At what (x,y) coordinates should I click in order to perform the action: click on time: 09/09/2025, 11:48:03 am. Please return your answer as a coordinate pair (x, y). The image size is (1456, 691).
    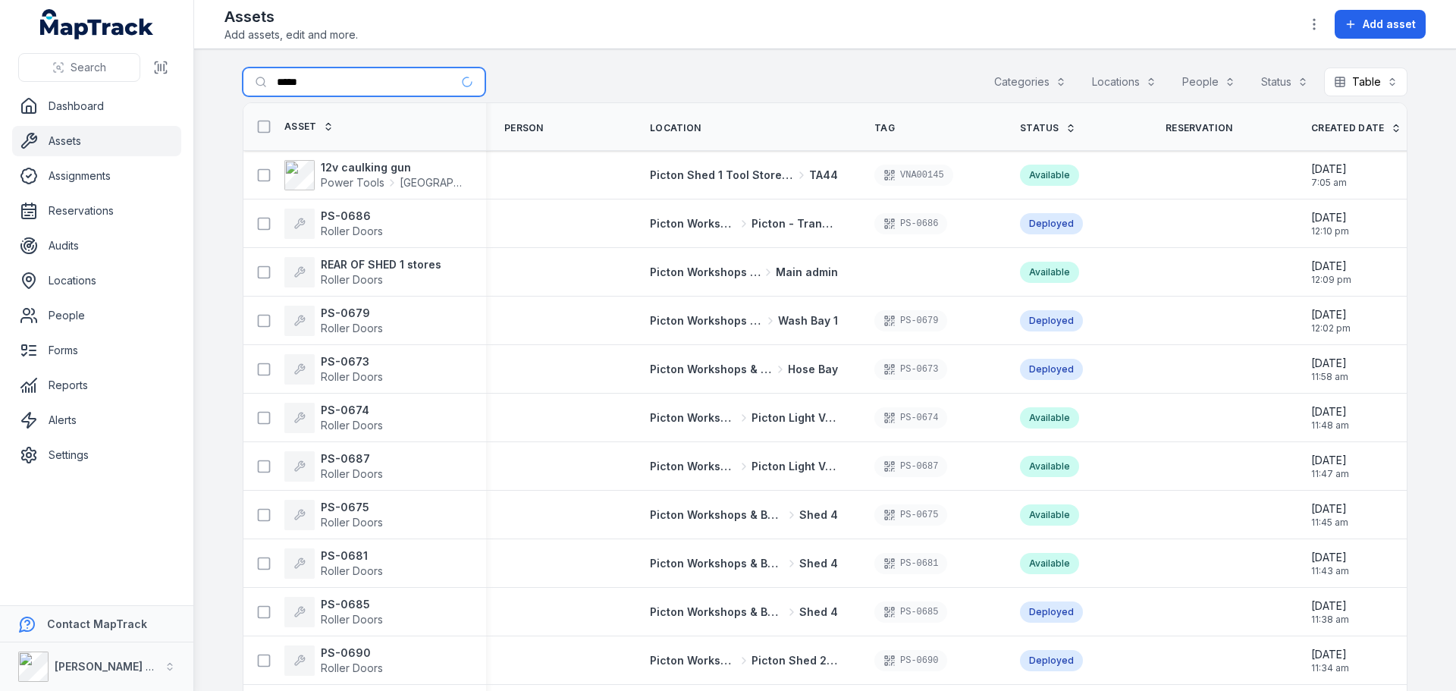
    Looking at the image, I should click on (1330, 418).